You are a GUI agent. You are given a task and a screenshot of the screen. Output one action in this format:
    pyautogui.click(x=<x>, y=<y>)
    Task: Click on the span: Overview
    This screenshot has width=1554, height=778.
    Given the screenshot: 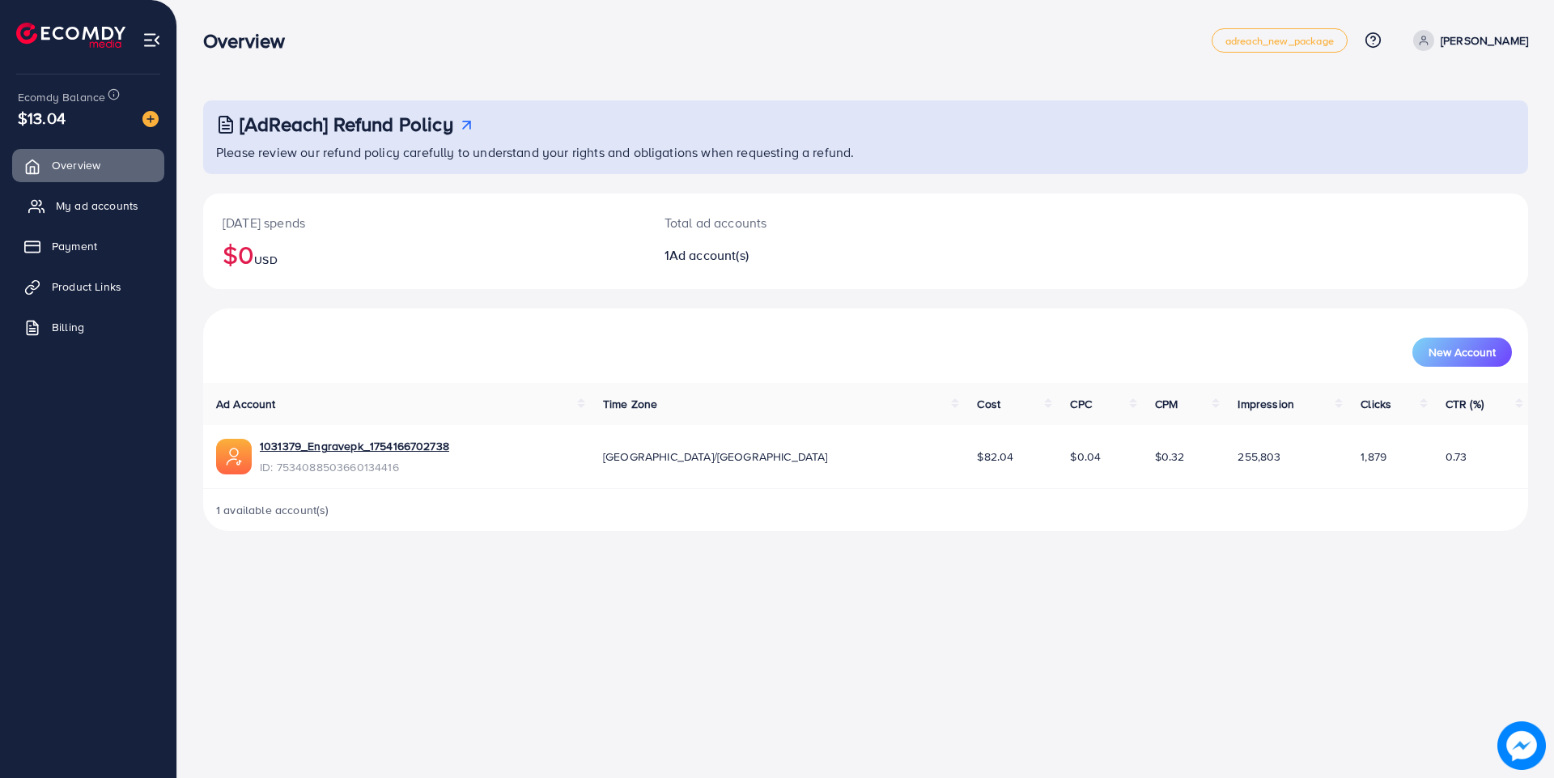 What is the action you would take?
    pyautogui.click(x=76, y=165)
    